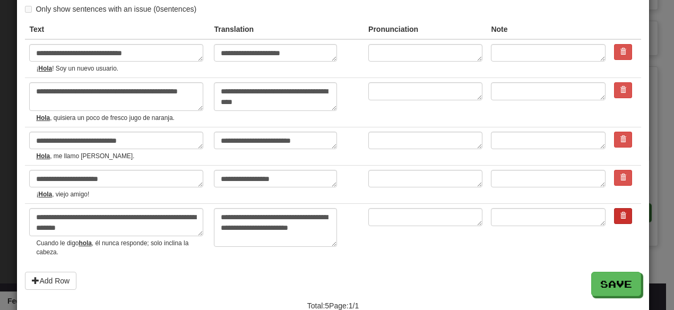 This screenshot has height=310, width=674. What do you see at coordinates (547, 29) in the screenshot?
I see `th: Note` at bounding box center [547, 29].